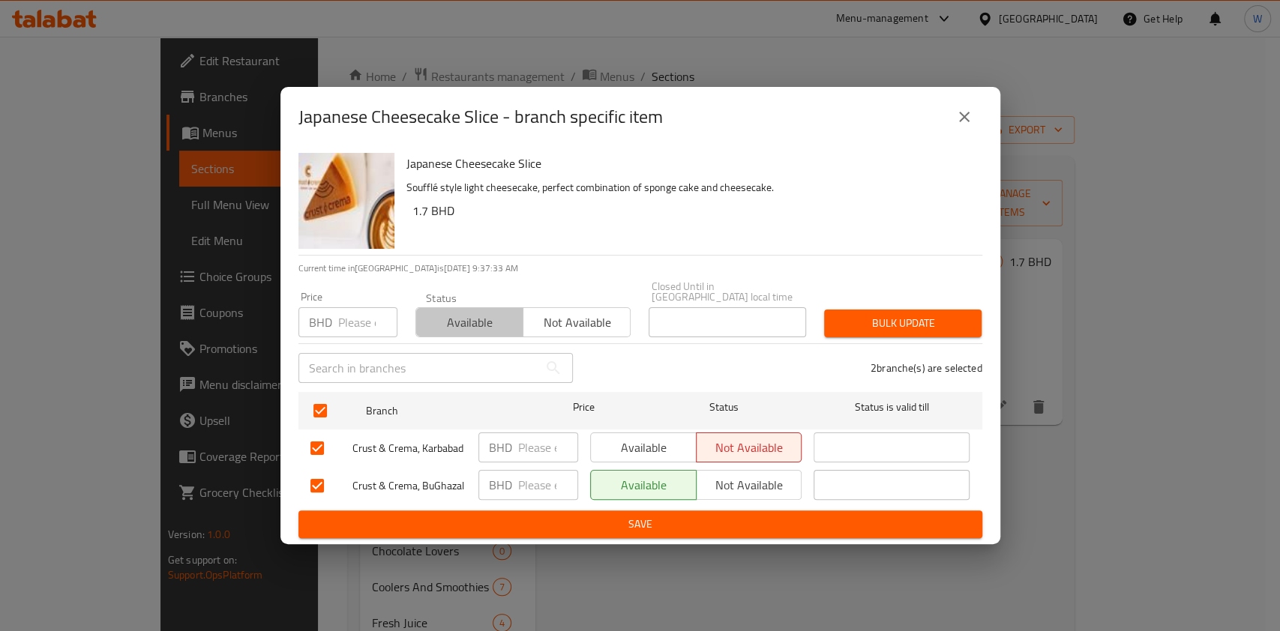 Image resolution: width=1280 pixels, height=631 pixels. Describe the element at coordinates (903, 323) in the screenshot. I see `button: Bulk update` at that location.